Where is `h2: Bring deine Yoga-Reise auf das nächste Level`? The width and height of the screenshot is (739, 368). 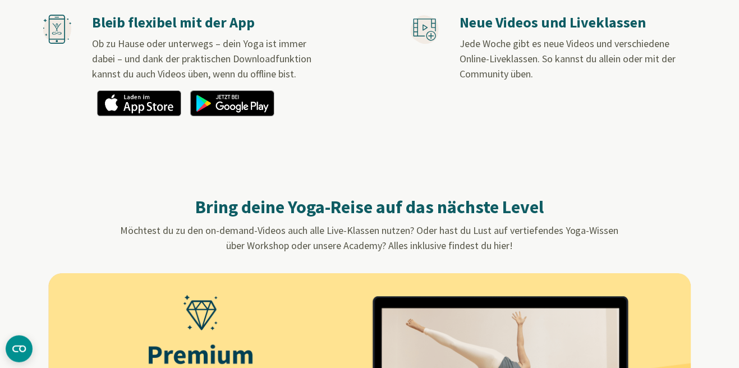
h2: Bring deine Yoga-Reise auf das nächste Level is located at coordinates (370, 207).